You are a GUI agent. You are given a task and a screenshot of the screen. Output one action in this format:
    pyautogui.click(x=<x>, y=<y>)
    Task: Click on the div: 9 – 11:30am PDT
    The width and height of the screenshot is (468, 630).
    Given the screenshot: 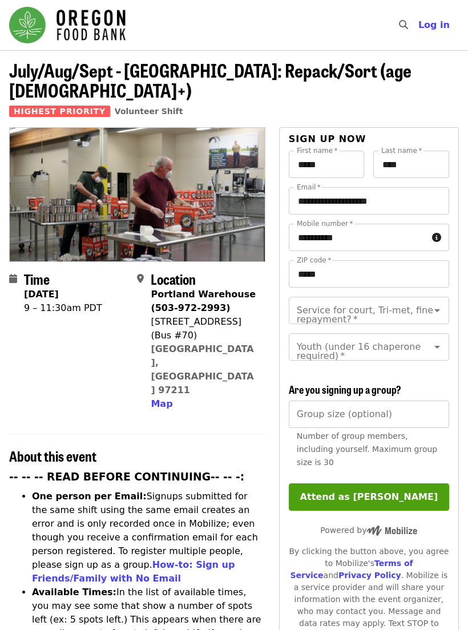 What is the action you would take?
    pyautogui.click(x=63, y=308)
    